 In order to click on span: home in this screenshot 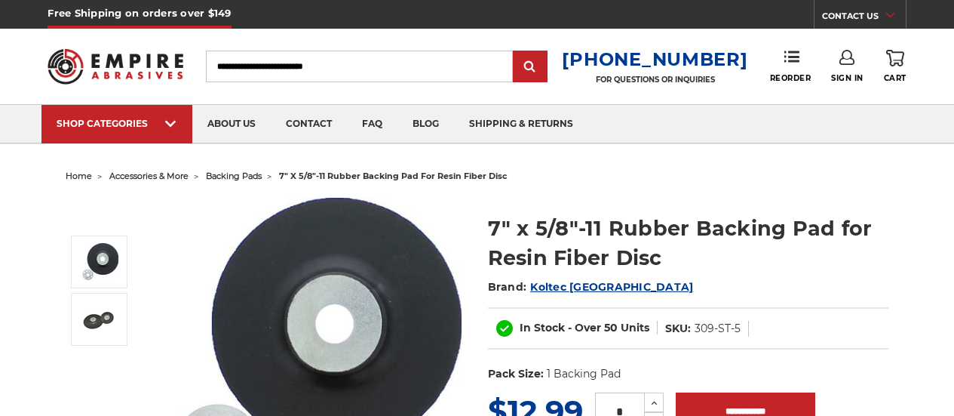, I will do `click(78, 176)`.